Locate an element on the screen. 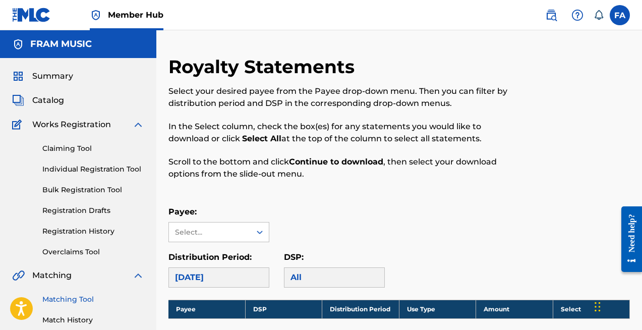 The height and width of the screenshot is (330, 642). img: Catalog is located at coordinates (18, 100).